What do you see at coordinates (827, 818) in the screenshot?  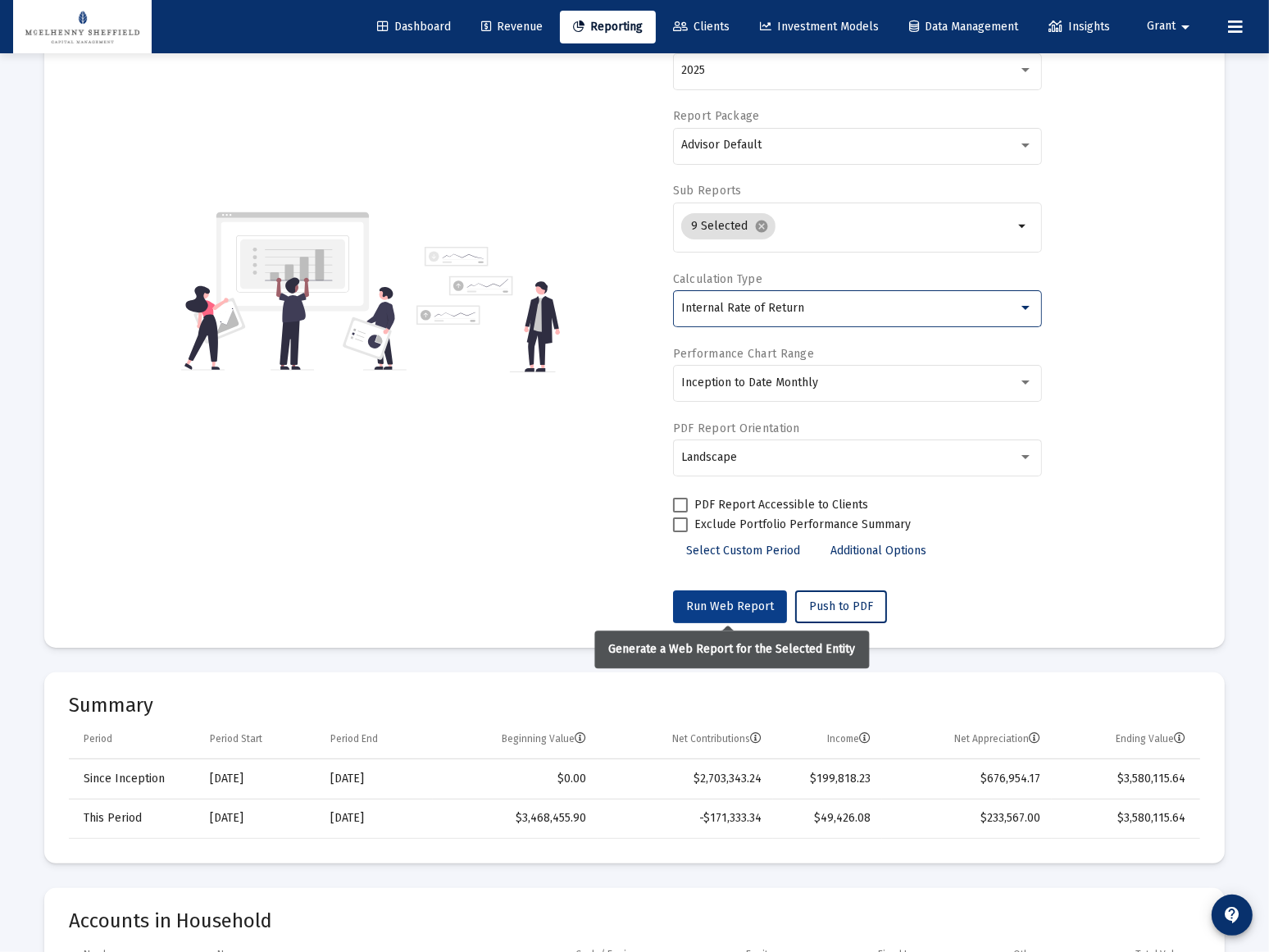 I see `td: $49,426.08` at bounding box center [827, 818].